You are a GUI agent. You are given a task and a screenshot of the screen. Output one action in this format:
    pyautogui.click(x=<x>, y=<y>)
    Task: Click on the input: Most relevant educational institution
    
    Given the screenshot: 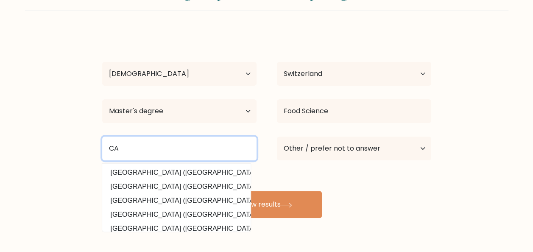 What is the action you would take?
    pyautogui.click(x=180, y=149)
    